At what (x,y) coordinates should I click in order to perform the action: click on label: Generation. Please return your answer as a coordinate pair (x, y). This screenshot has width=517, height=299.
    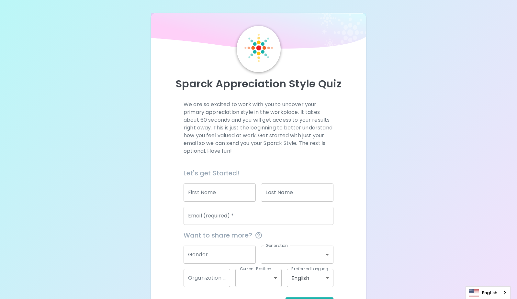
    Looking at the image, I should click on (277, 246).